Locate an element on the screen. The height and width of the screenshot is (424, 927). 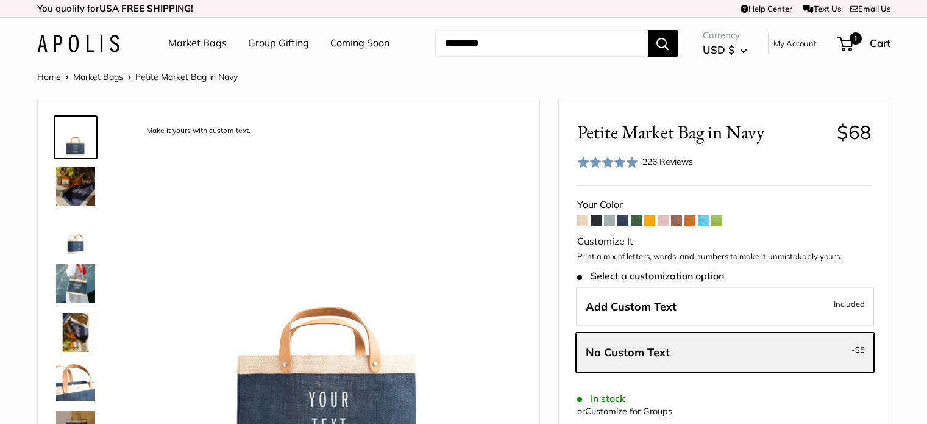
input: Search... is located at coordinates (541, 43).